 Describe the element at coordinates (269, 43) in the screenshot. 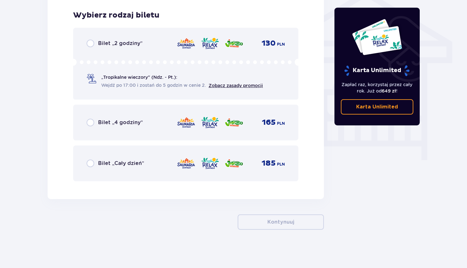

I see `span: 130` at that location.